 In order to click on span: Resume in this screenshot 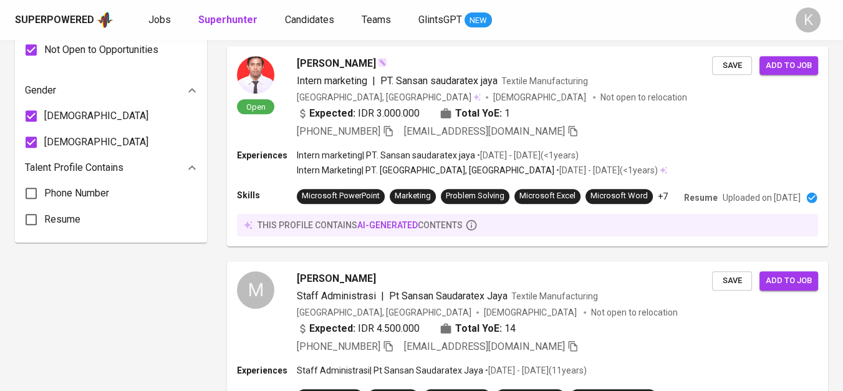, I will do `click(62, 219)`.